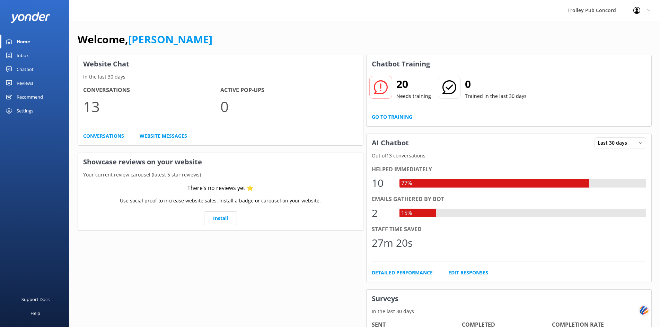  What do you see at coordinates (30, 17) in the screenshot?
I see `img: yonder-white-logo.png` at bounding box center [30, 17].